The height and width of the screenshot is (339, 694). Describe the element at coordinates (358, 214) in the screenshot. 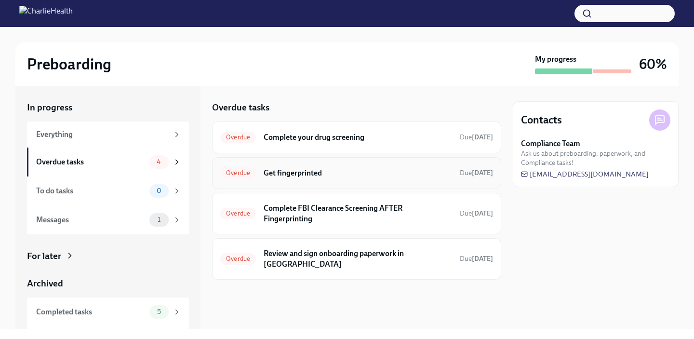

I see `h6: Complete FBI Clearance Screening AFTER Fingerprinting` at that location.